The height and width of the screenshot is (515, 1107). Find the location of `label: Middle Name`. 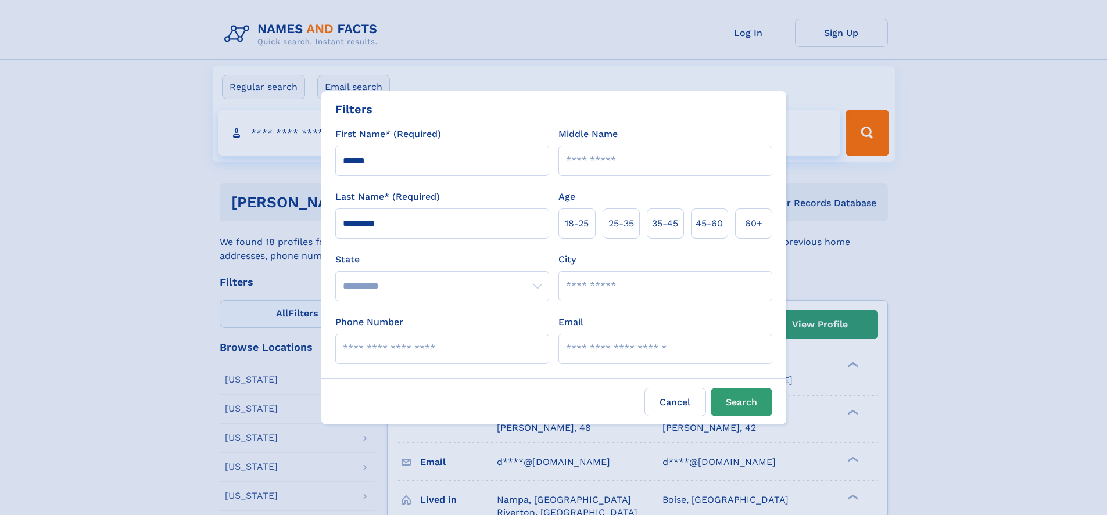

label: Middle Name is located at coordinates (588, 134).